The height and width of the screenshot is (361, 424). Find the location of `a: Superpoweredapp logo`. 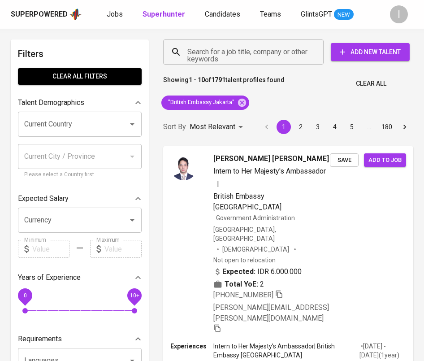

a: Superpoweredapp logo is located at coordinates (46, 14).